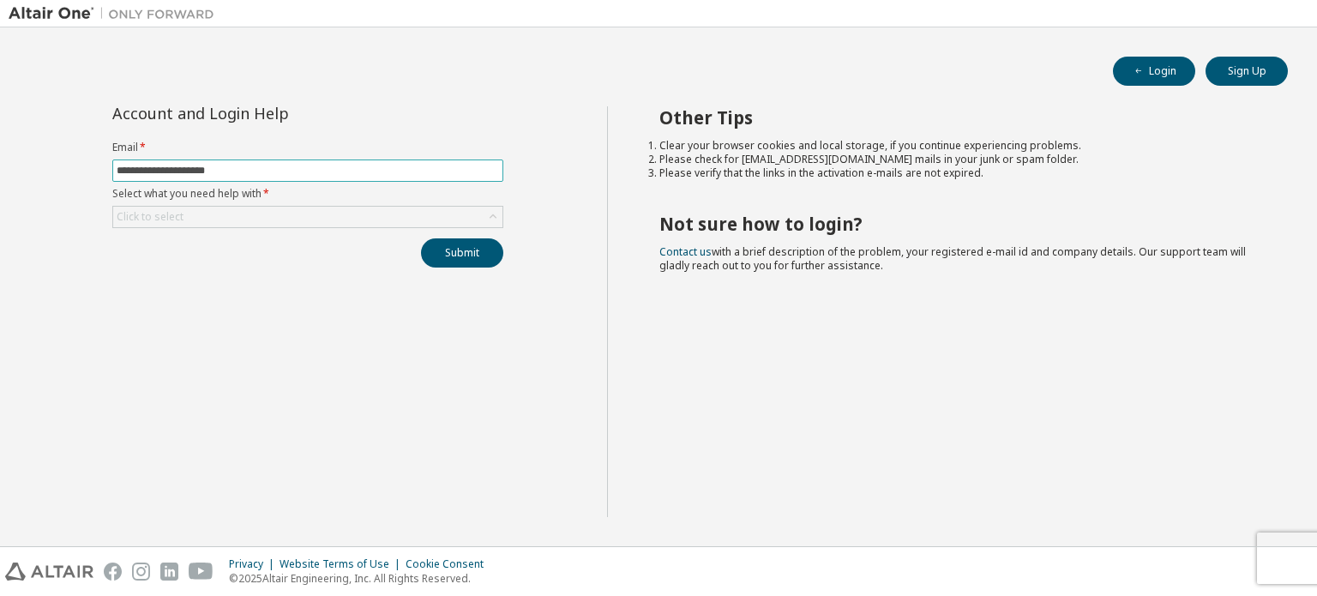 The height and width of the screenshot is (596, 1317). Describe the element at coordinates (952, 258) in the screenshot. I see `span: with a brief description of the problem, your registered e-mail id and company details. Our suppo...` at that location.